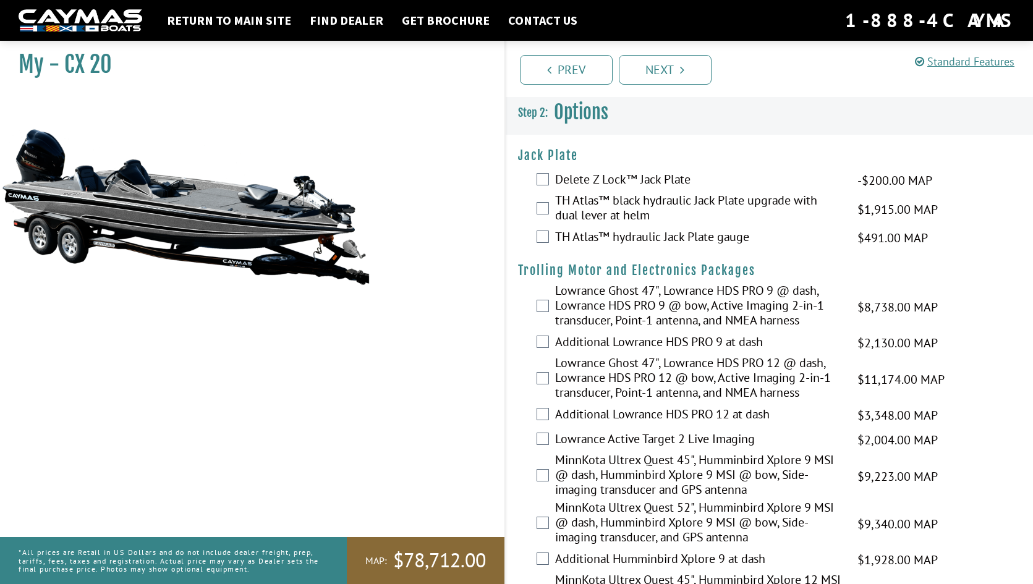 The height and width of the screenshot is (584, 1033). What do you see at coordinates (898, 210) in the screenshot?
I see `span: $1,915.00 MAP` at bounding box center [898, 210].